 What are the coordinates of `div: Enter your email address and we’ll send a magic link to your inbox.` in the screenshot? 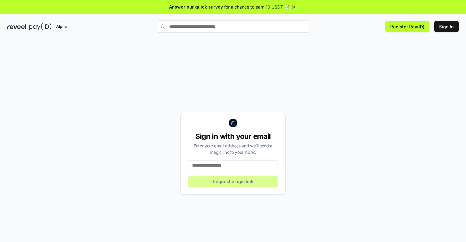 It's located at (233, 149).